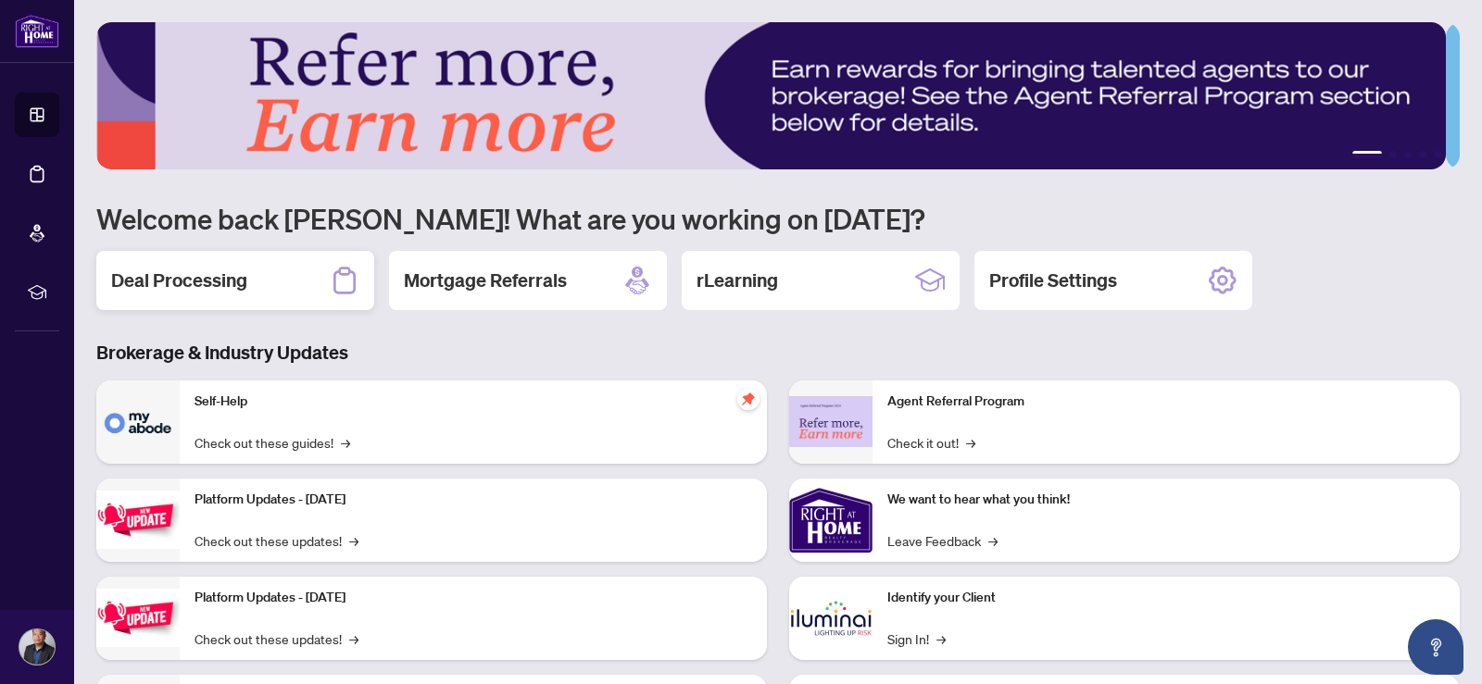 This screenshot has height=684, width=1482. Describe the element at coordinates (916, 639) in the screenshot. I see `a: Sign In!→` at that location.